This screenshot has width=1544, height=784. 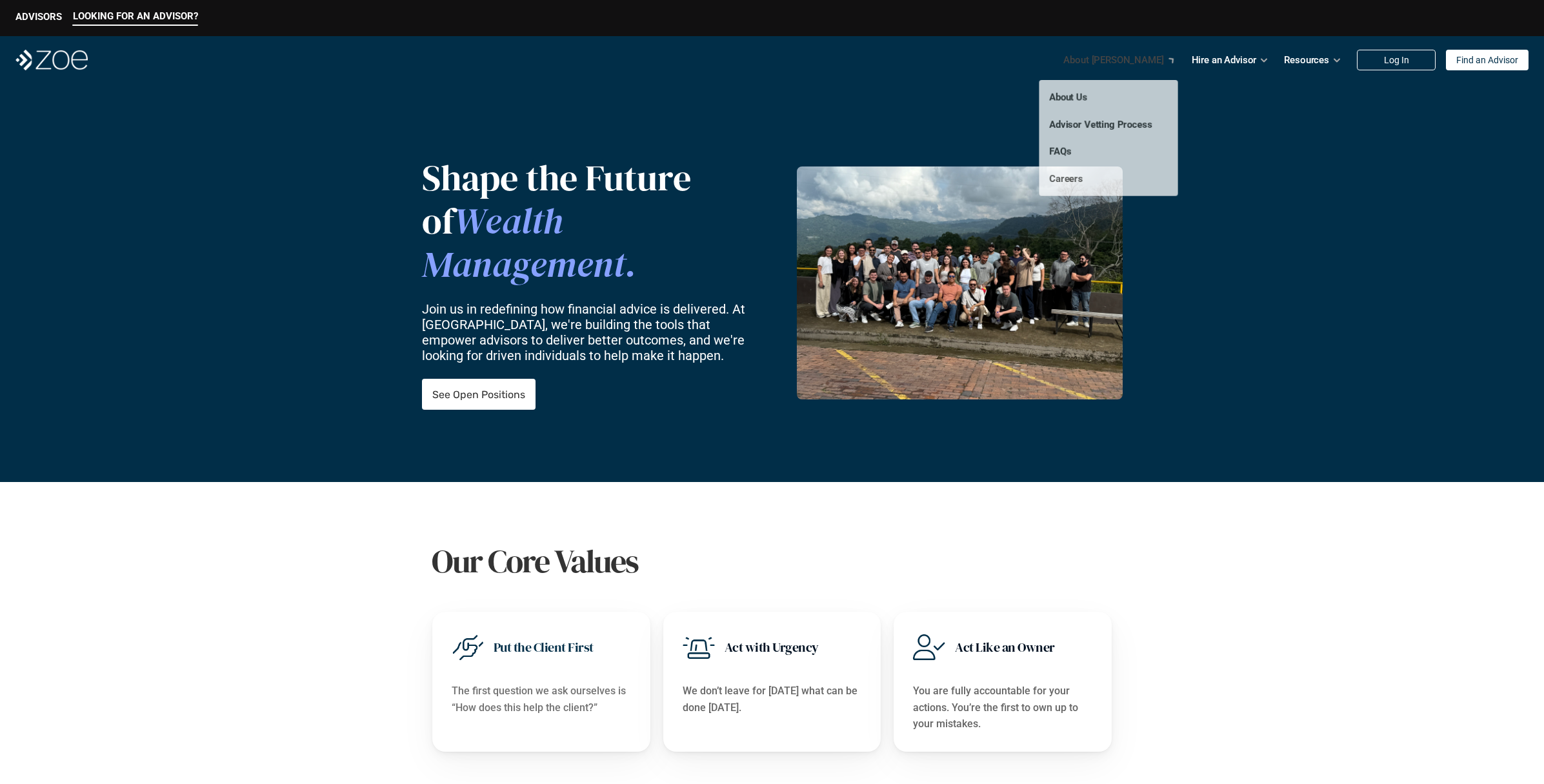 I want to click on a: Find an Advisor, so click(x=1488, y=60).